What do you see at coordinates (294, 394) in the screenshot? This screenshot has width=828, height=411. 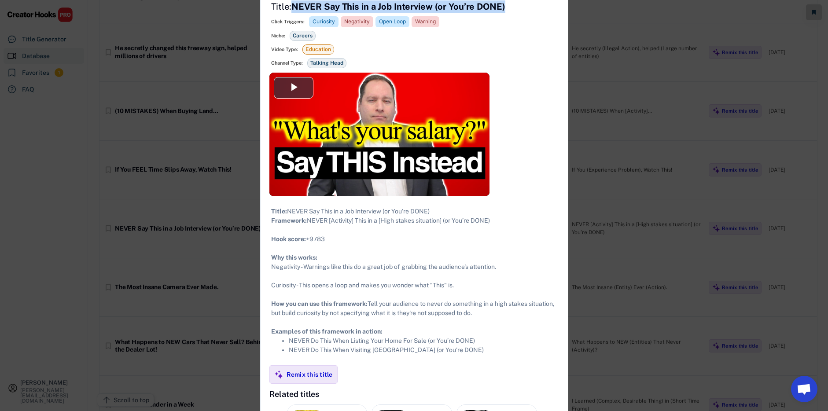 I see `div: Related titles` at bounding box center [294, 394].